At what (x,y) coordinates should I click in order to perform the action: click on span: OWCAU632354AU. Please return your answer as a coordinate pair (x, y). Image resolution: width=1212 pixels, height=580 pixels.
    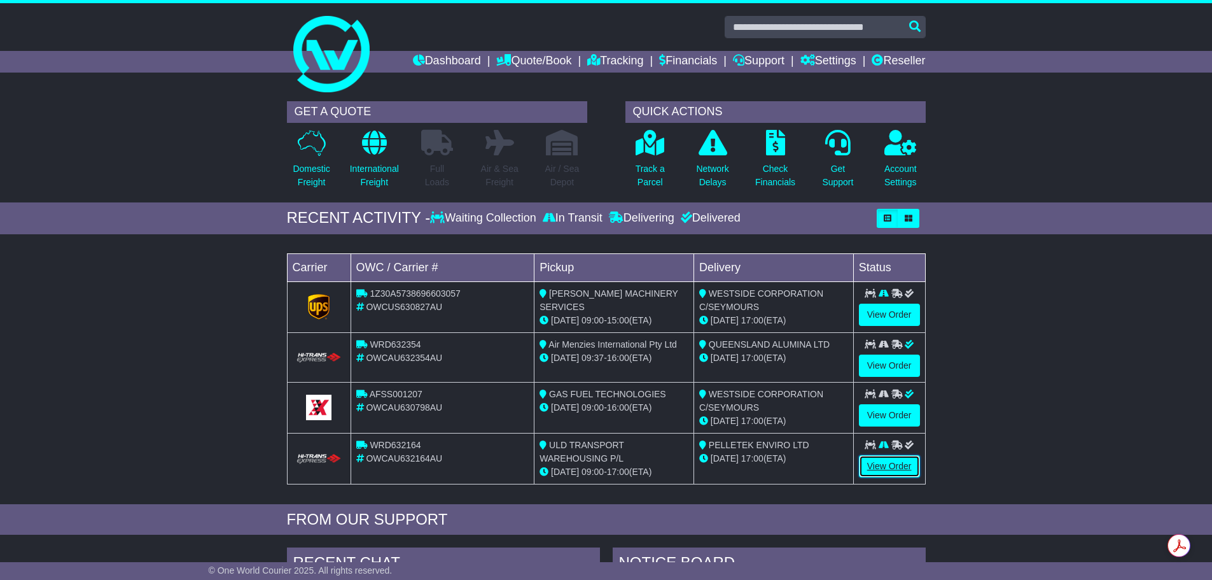
    Looking at the image, I should click on (404, 358).